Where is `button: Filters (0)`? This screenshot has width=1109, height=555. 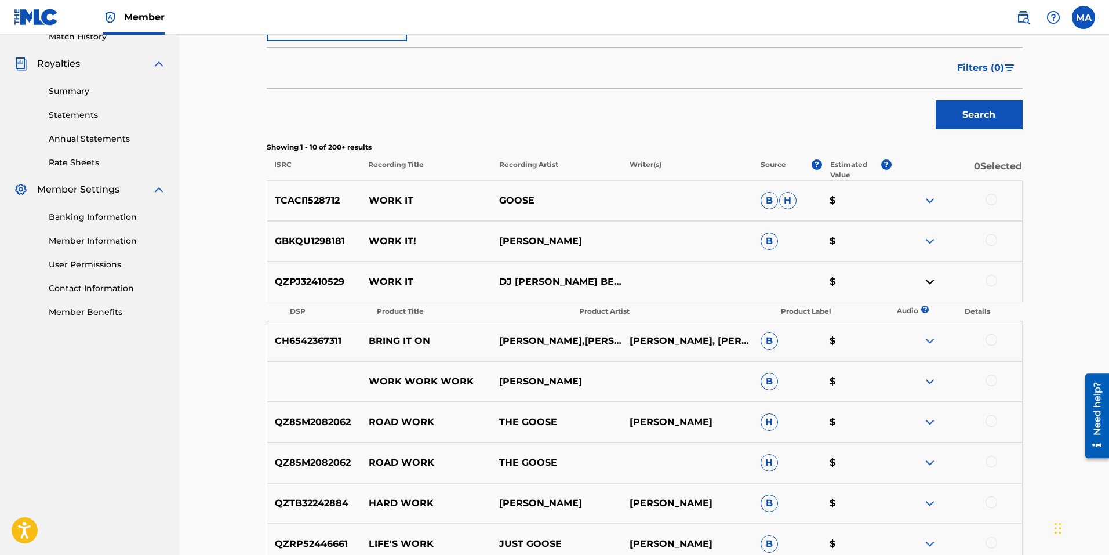
button: Filters (0) is located at coordinates (986, 68).